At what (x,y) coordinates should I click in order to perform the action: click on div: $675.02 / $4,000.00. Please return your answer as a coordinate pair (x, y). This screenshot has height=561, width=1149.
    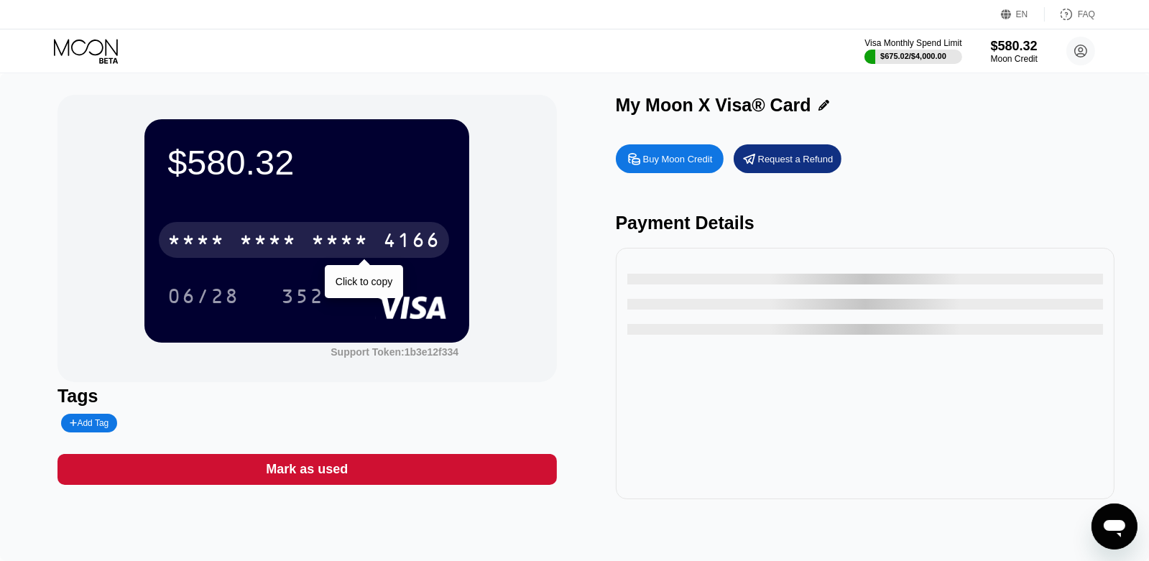
    Looking at the image, I should click on (914, 56).